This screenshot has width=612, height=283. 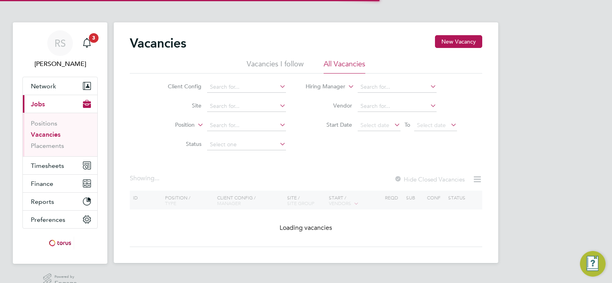 What do you see at coordinates (60, 143) in the screenshot?
I see `nav: Main navigation` at bounding box center [60, 143].